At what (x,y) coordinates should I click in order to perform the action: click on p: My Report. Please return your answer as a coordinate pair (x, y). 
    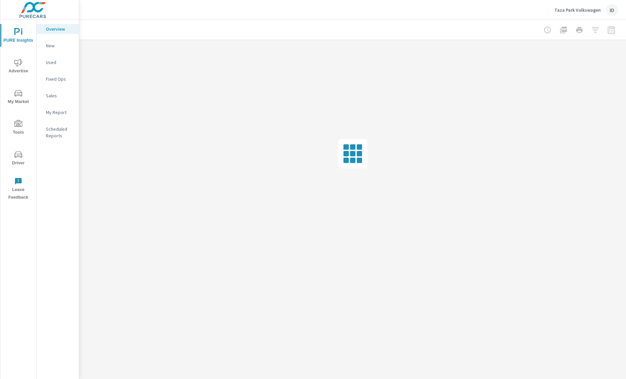
    Looking at the image, I should click on (60, 112).